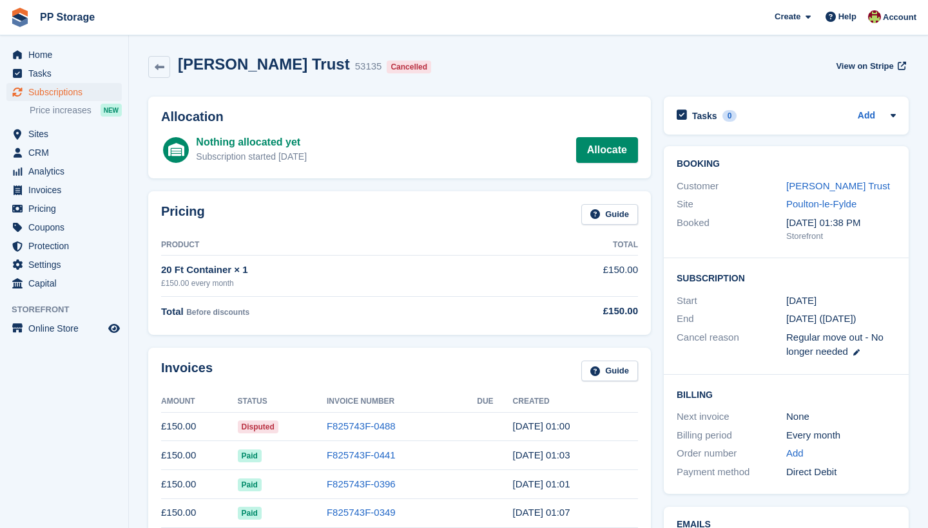 The image size is (928, 528). I want to click on h2: Allocation, so click(400, 117).